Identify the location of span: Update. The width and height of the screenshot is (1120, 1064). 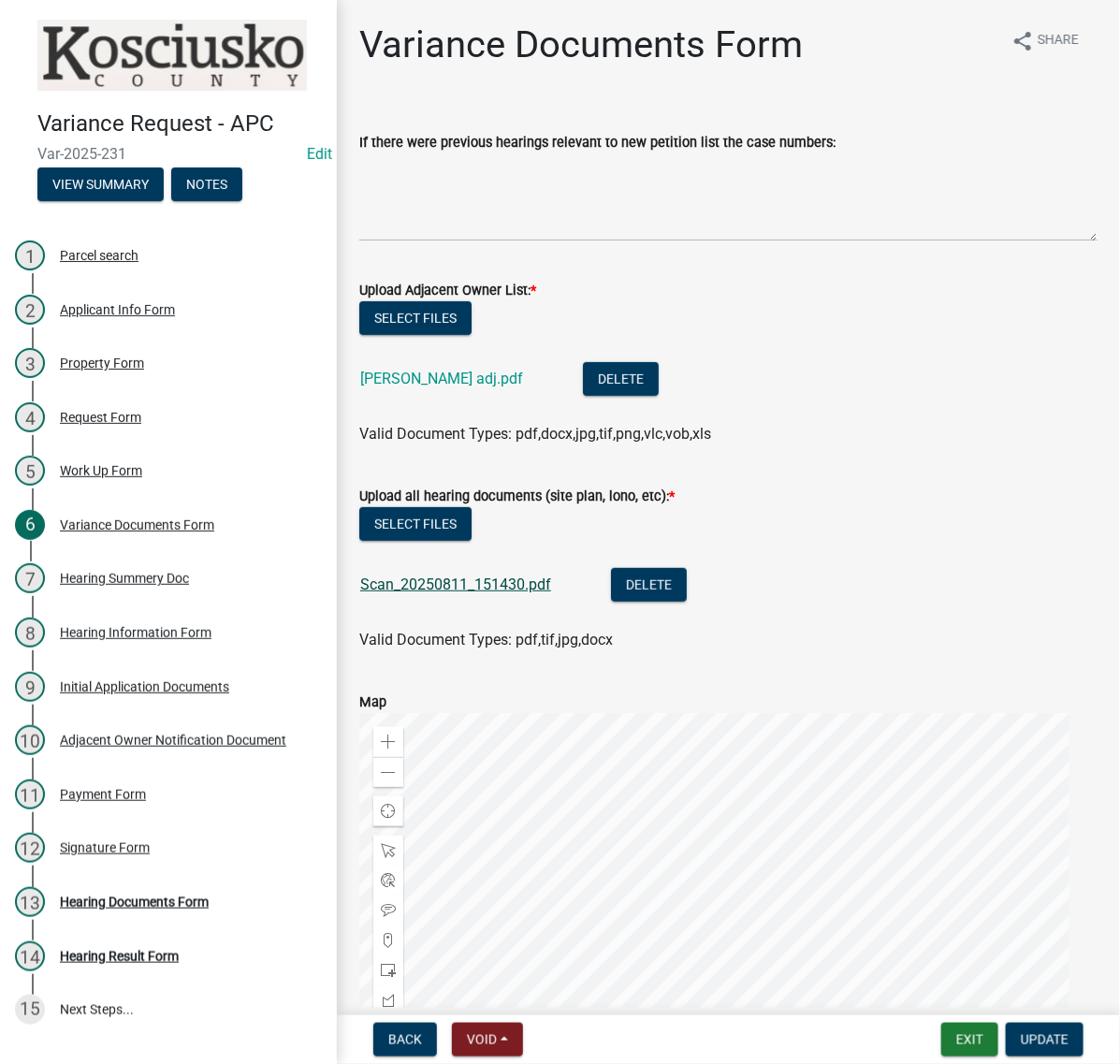
(1044, 1040).